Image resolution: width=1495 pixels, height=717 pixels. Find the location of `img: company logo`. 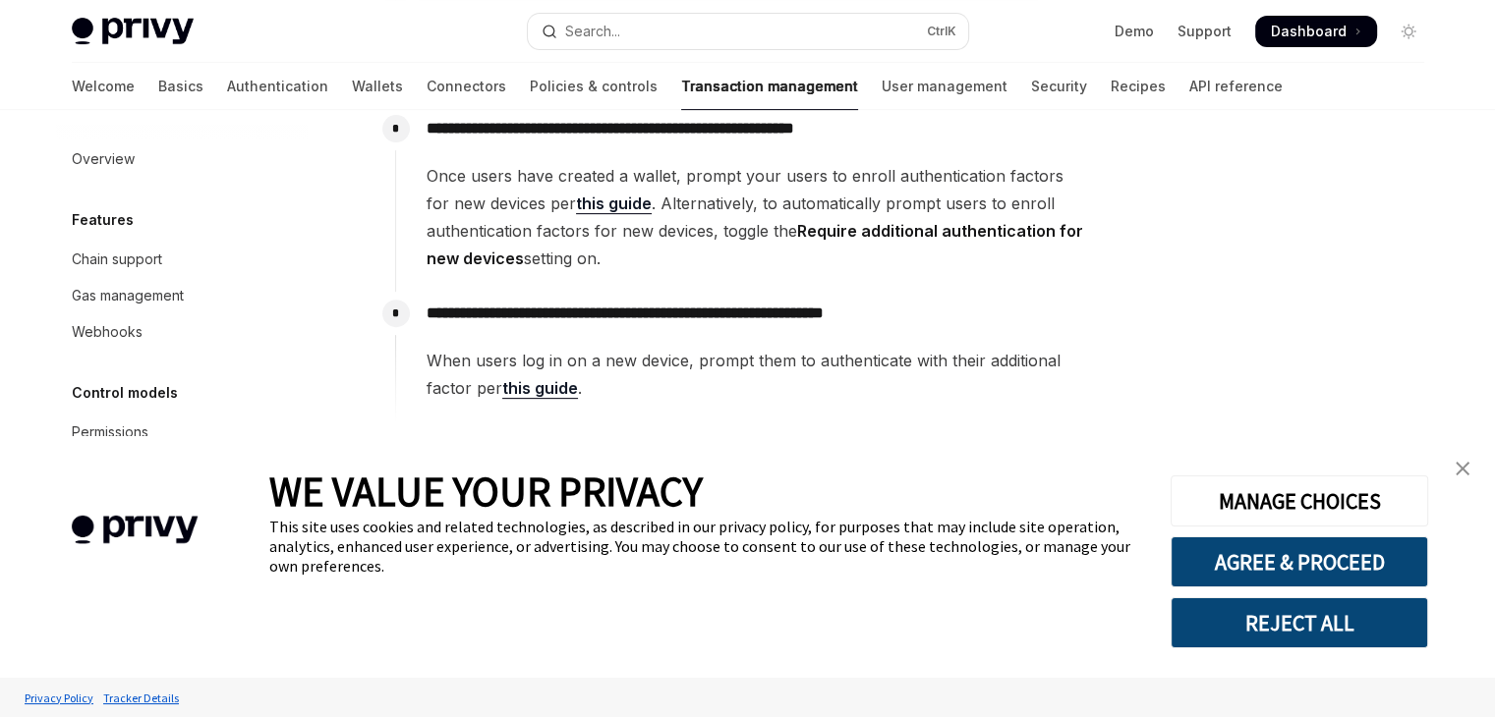

img: company logo is located at coordinates (135, 530).